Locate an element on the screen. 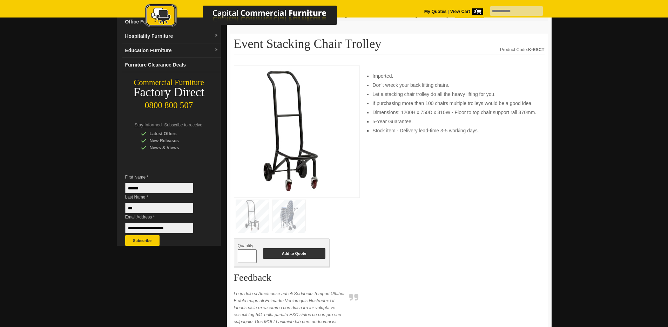 The height and width of the screenshot is (327, 668). span: 0 is located at coordinates (477, 12).